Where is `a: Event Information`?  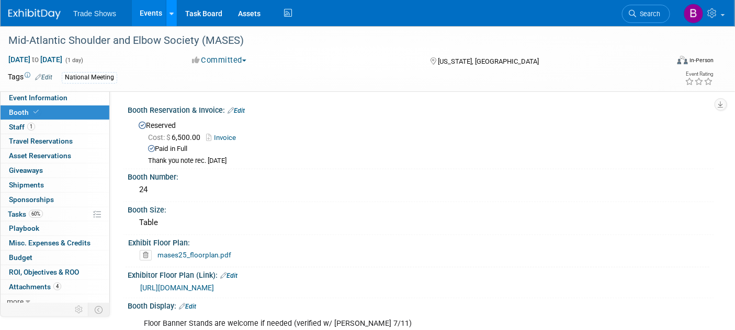 a: Event Information is located at coordinates (55, 98).